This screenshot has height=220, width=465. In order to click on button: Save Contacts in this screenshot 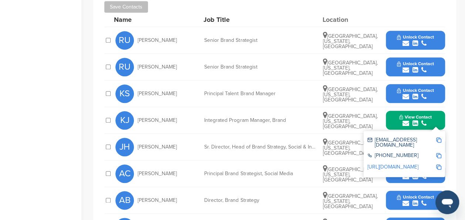, I will do `click(126, 7)`.